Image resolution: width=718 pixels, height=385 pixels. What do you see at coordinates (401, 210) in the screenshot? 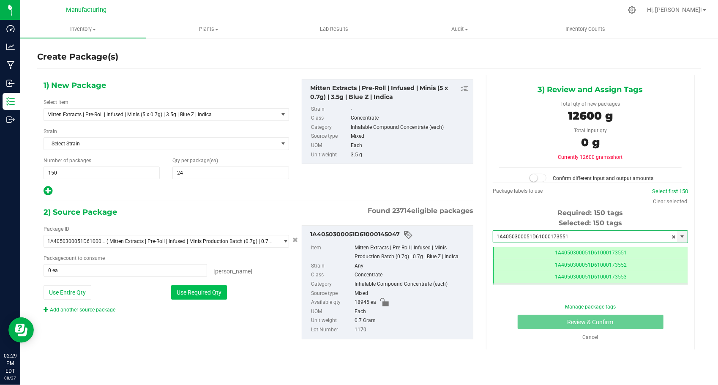
I see `span: 23714` at bounding box center [401, 210].